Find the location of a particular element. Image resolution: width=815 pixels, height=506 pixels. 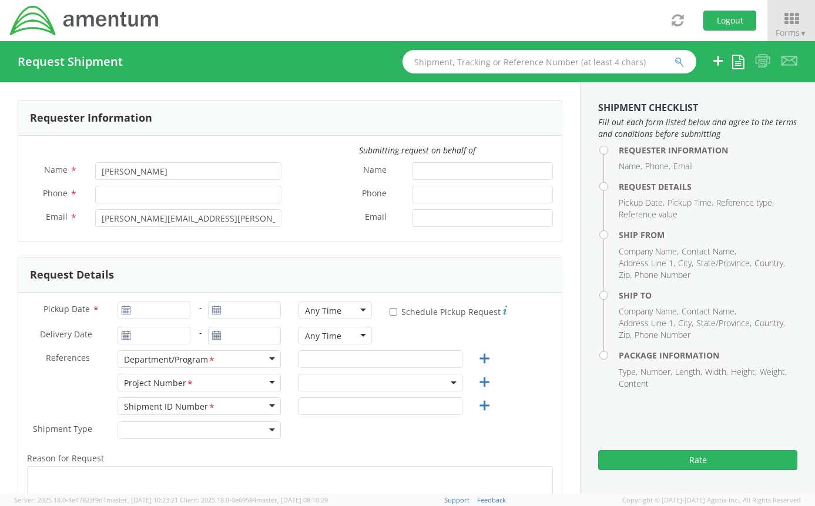

input: Schedule Pickup Request is located at coordinates (393, 311).